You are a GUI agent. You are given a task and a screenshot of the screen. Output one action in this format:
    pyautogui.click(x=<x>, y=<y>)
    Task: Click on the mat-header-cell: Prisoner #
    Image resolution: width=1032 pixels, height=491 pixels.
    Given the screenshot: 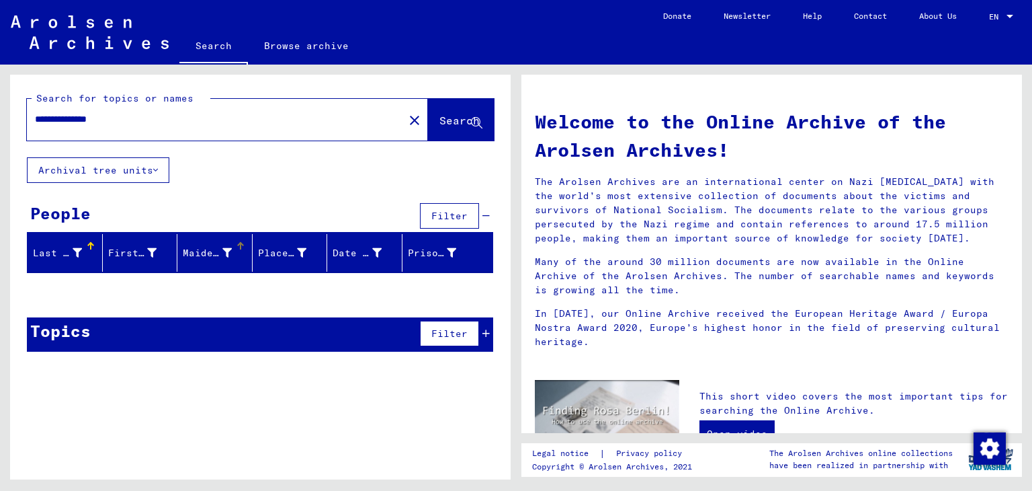 What is the action you would take?
    pyautogui.click(x=448, y=253)
    